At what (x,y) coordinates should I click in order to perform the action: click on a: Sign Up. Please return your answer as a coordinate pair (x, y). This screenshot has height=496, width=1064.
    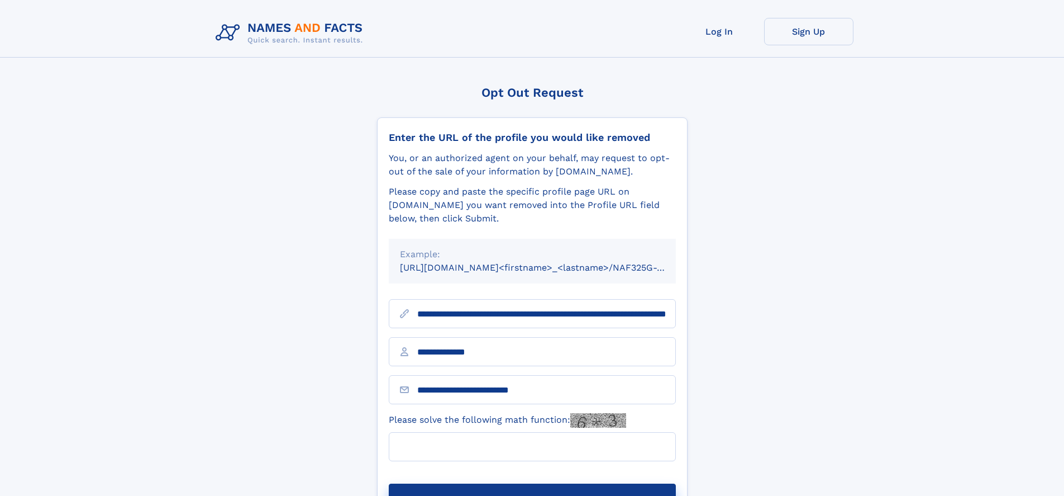
    Looking at the image, I should click on (809, 31).